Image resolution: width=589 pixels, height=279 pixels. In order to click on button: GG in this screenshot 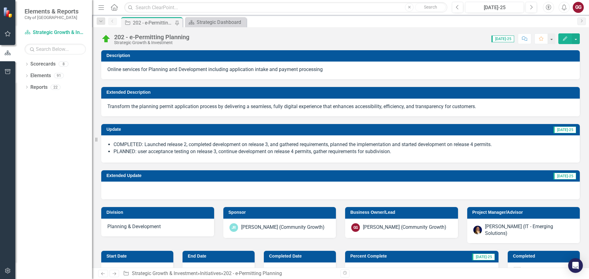, I will do `click(578, 7)`.